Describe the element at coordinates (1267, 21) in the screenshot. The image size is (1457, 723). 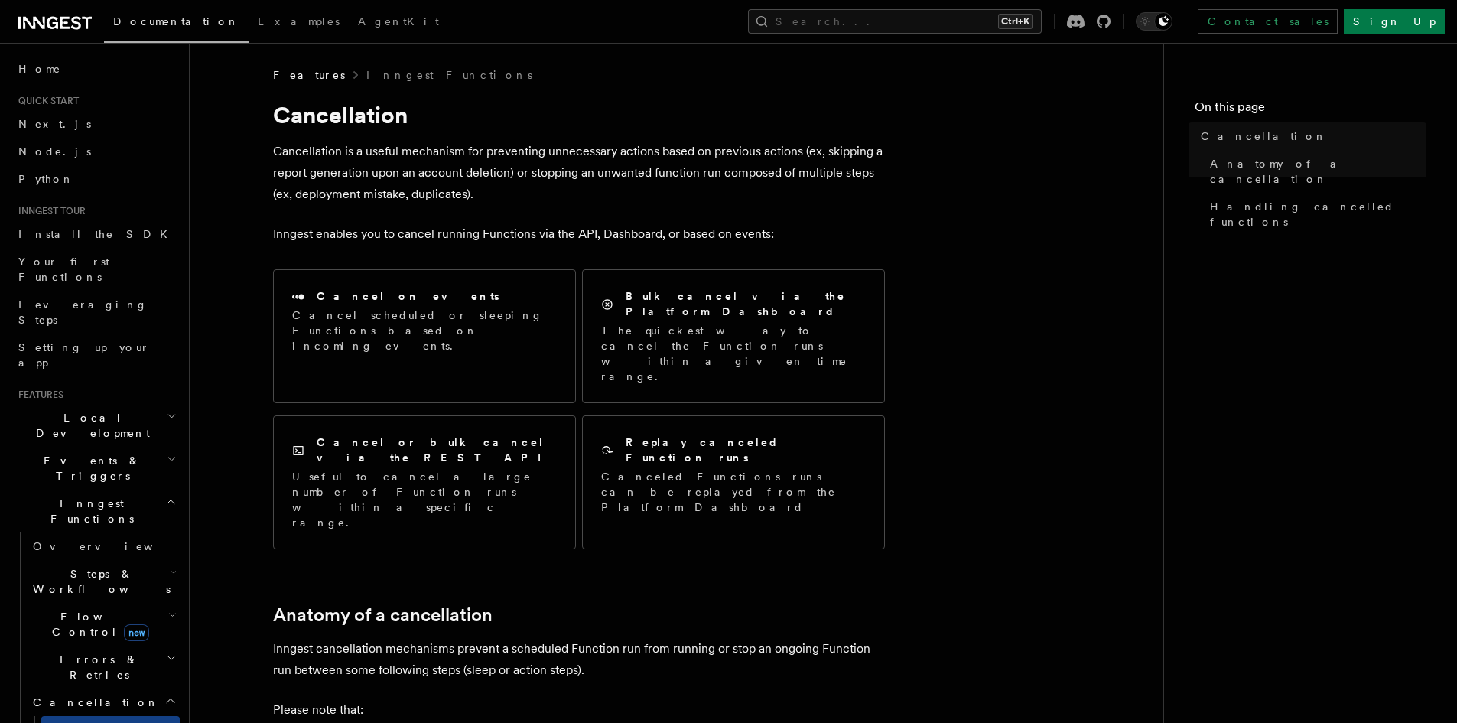
I see `a: Contact sales` at that location.